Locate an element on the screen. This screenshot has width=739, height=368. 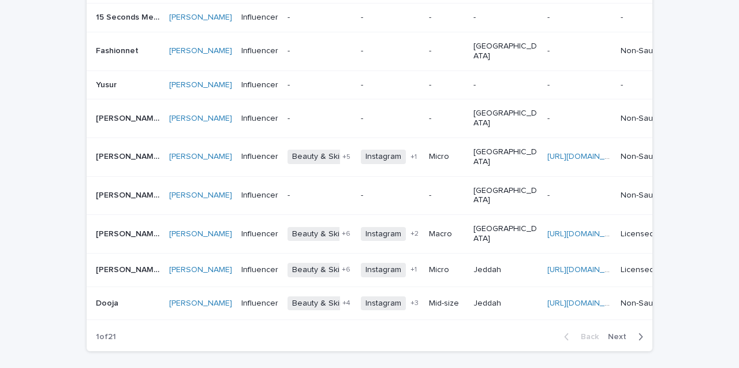
span: + 3 is located at coordinates (414, 303).